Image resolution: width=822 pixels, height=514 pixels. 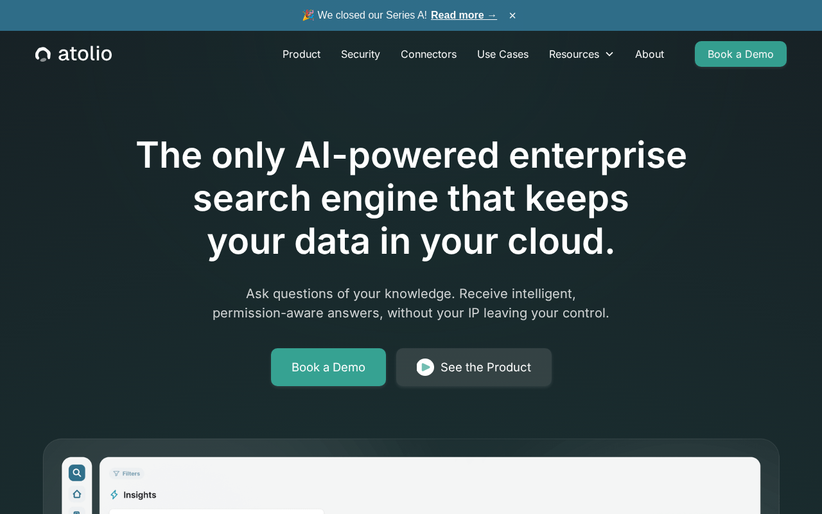 I want to click on a: Use Cases, so click(x=503, y=54).